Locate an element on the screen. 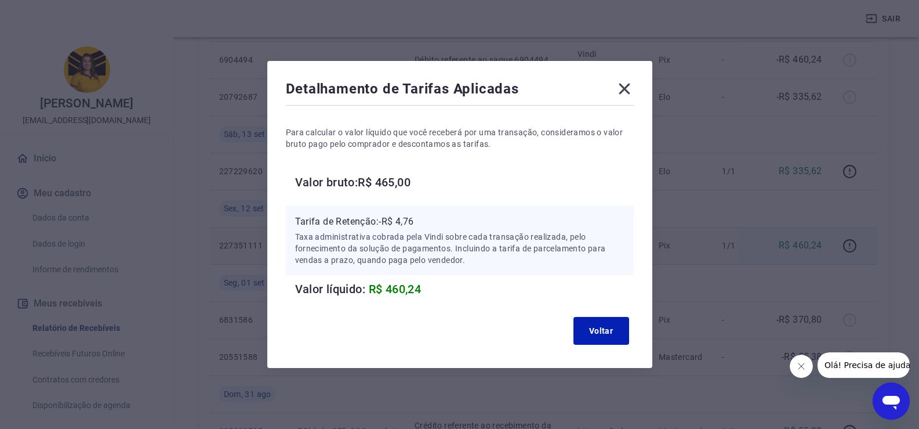 The height and width of the screenshot is (429, 919). p: Para calcular o valor líquido que você receberá por uma transação, consideramos o valor bruto pag... is located at coordinates (460, 138).